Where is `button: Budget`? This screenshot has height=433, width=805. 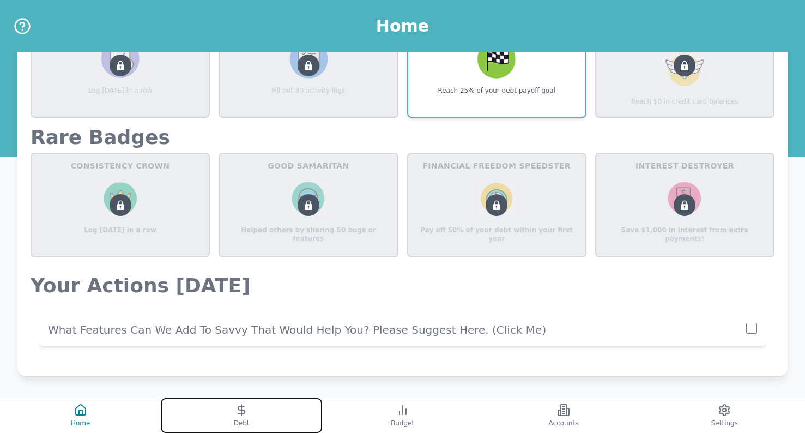 button: Budget is located at coordinates (402, 415).